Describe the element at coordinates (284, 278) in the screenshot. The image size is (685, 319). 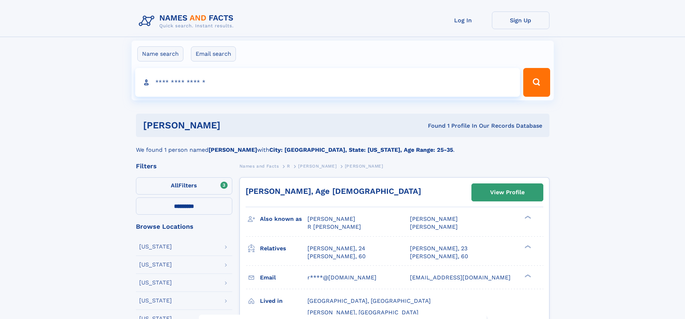
I see `h3: Email` at that location.